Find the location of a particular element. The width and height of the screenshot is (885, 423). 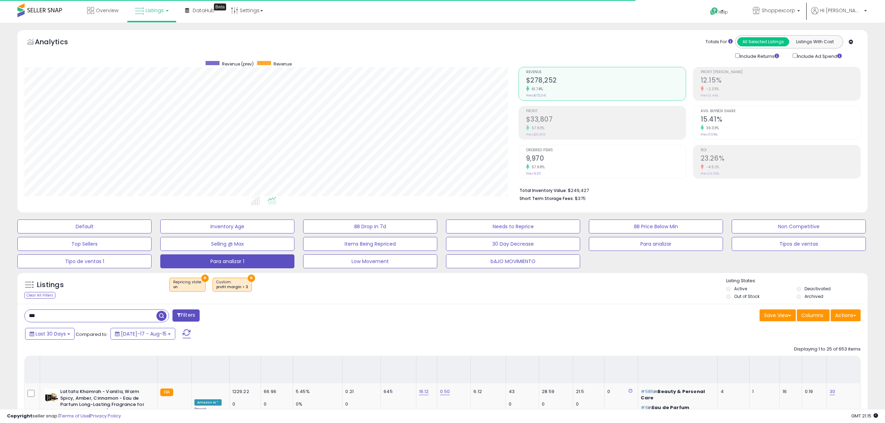

div: Clear All Filters is located at coordinates (40, 295).